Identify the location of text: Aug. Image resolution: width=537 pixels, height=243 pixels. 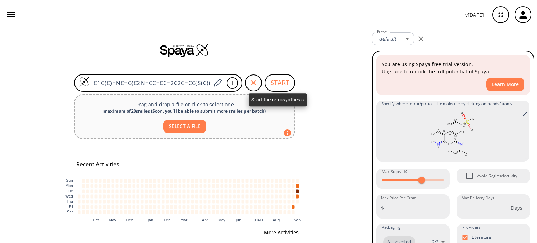
(277, 220).